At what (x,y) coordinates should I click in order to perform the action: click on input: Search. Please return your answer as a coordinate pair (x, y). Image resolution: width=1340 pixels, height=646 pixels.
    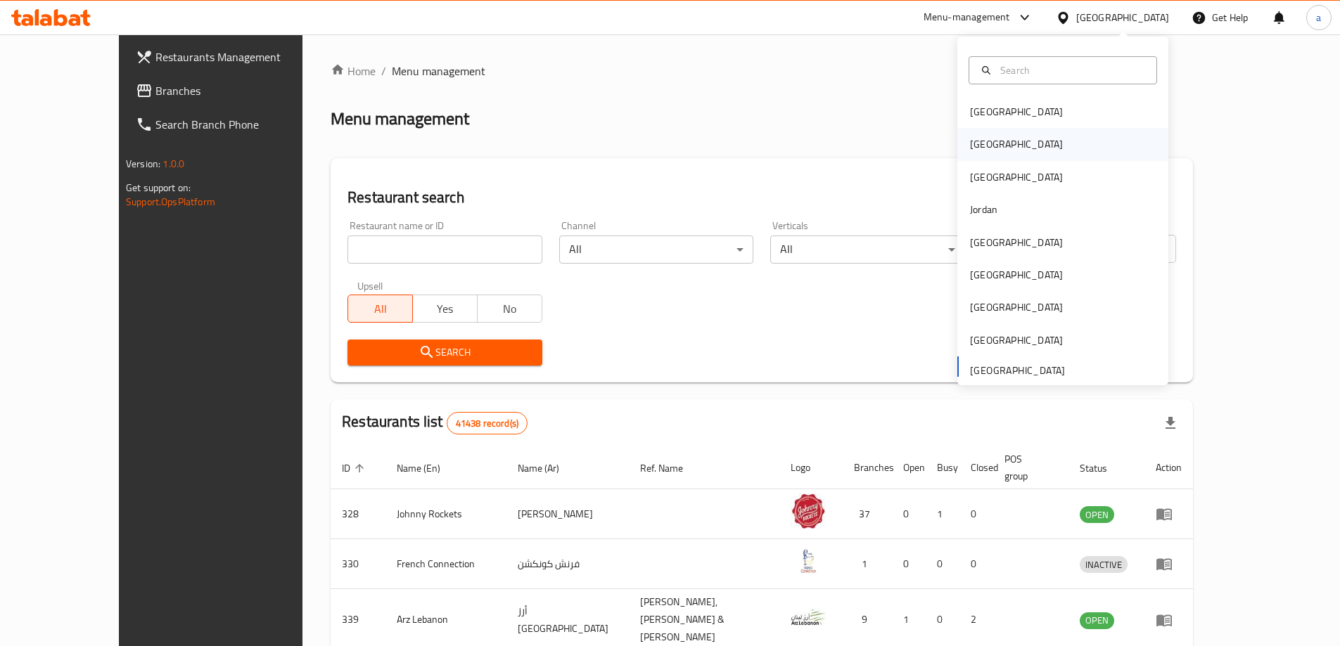
    Looking at the image, I should click on (1071, 70).